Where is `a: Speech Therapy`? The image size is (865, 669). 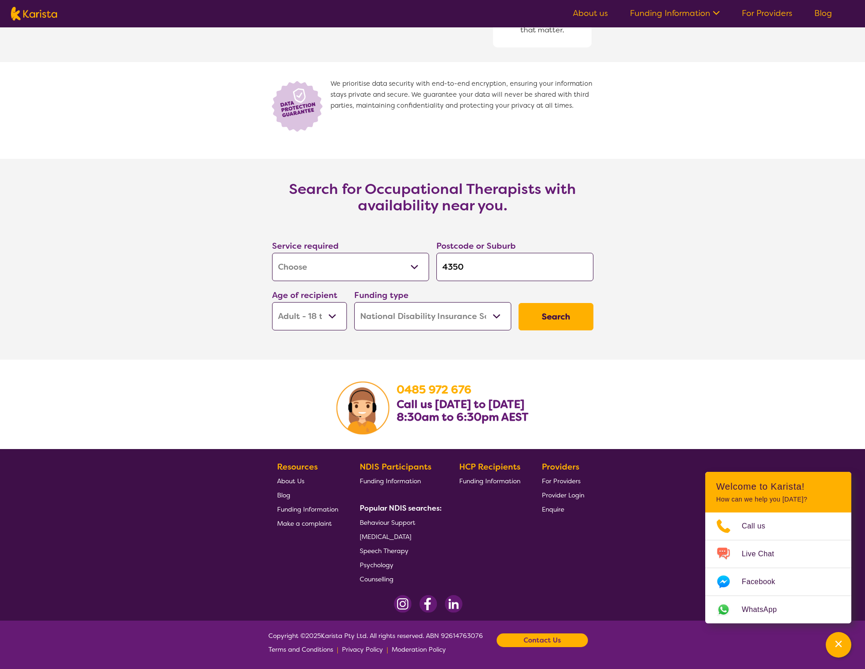
a: Speech Therapy is located at coordinates (399, 550).